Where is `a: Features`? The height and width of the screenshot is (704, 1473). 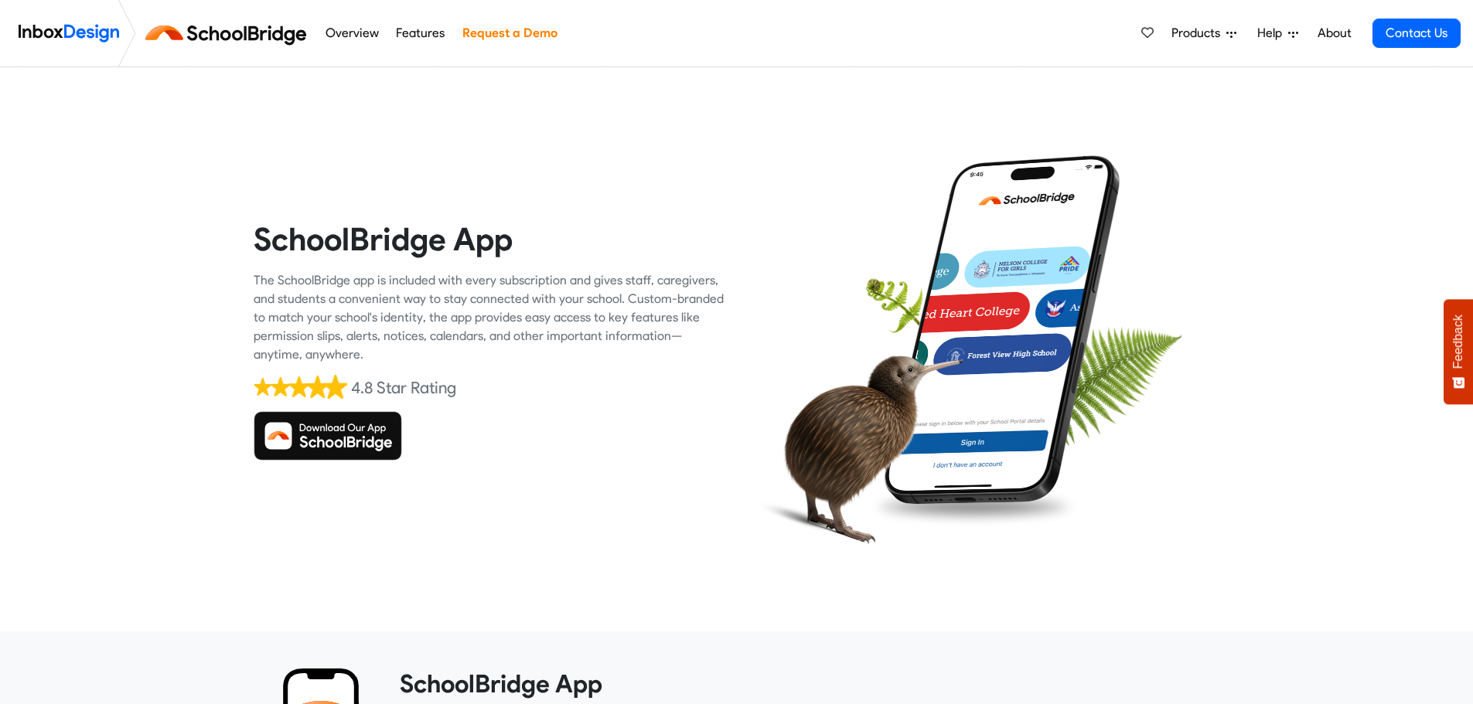
a: Features is located at coordinates (421, 33).